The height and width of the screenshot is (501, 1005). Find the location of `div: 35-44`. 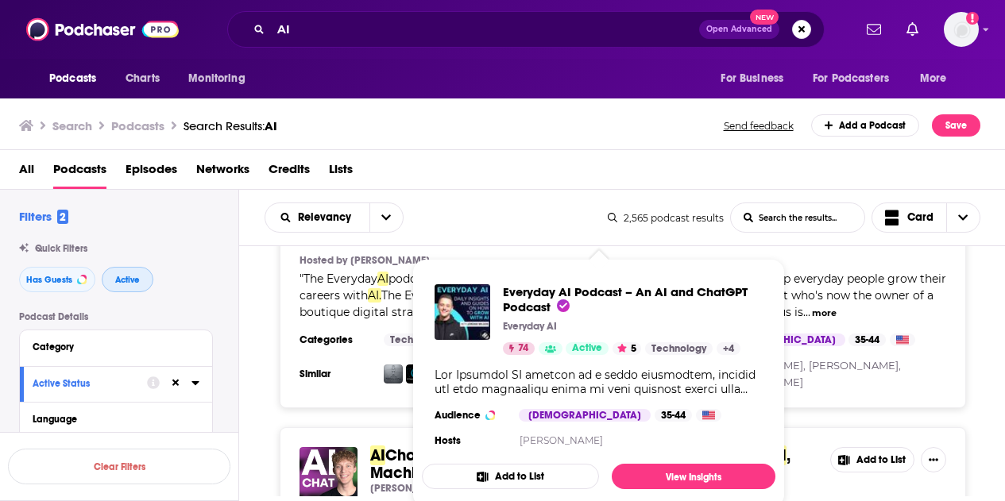

div: 35-44 is located at coordinates (673, 415).